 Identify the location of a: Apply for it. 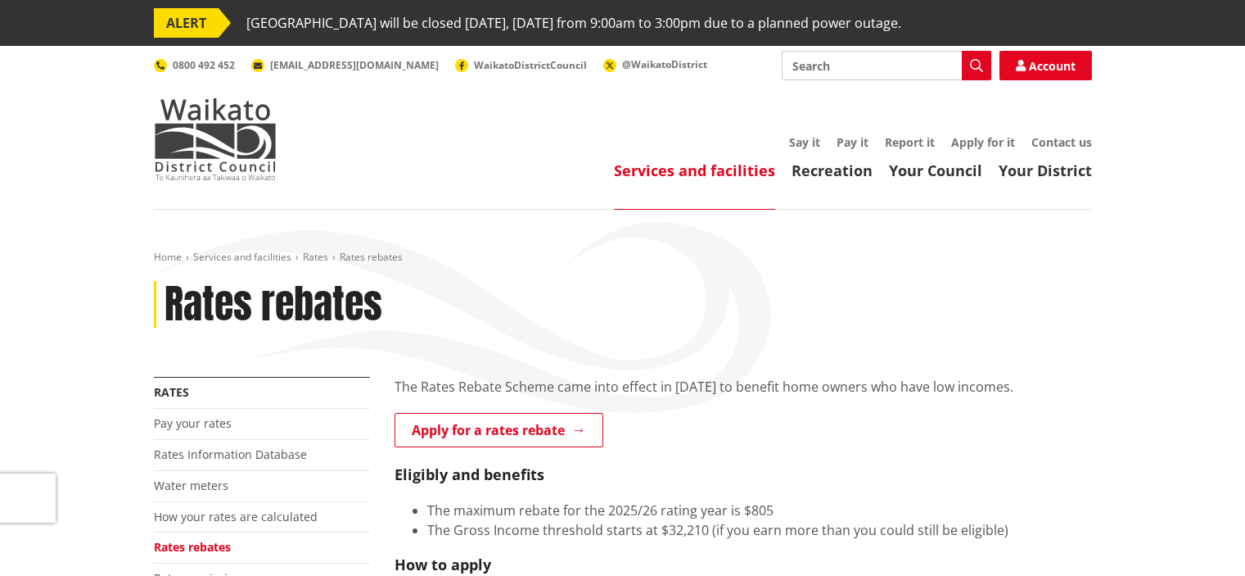
(983, 142).